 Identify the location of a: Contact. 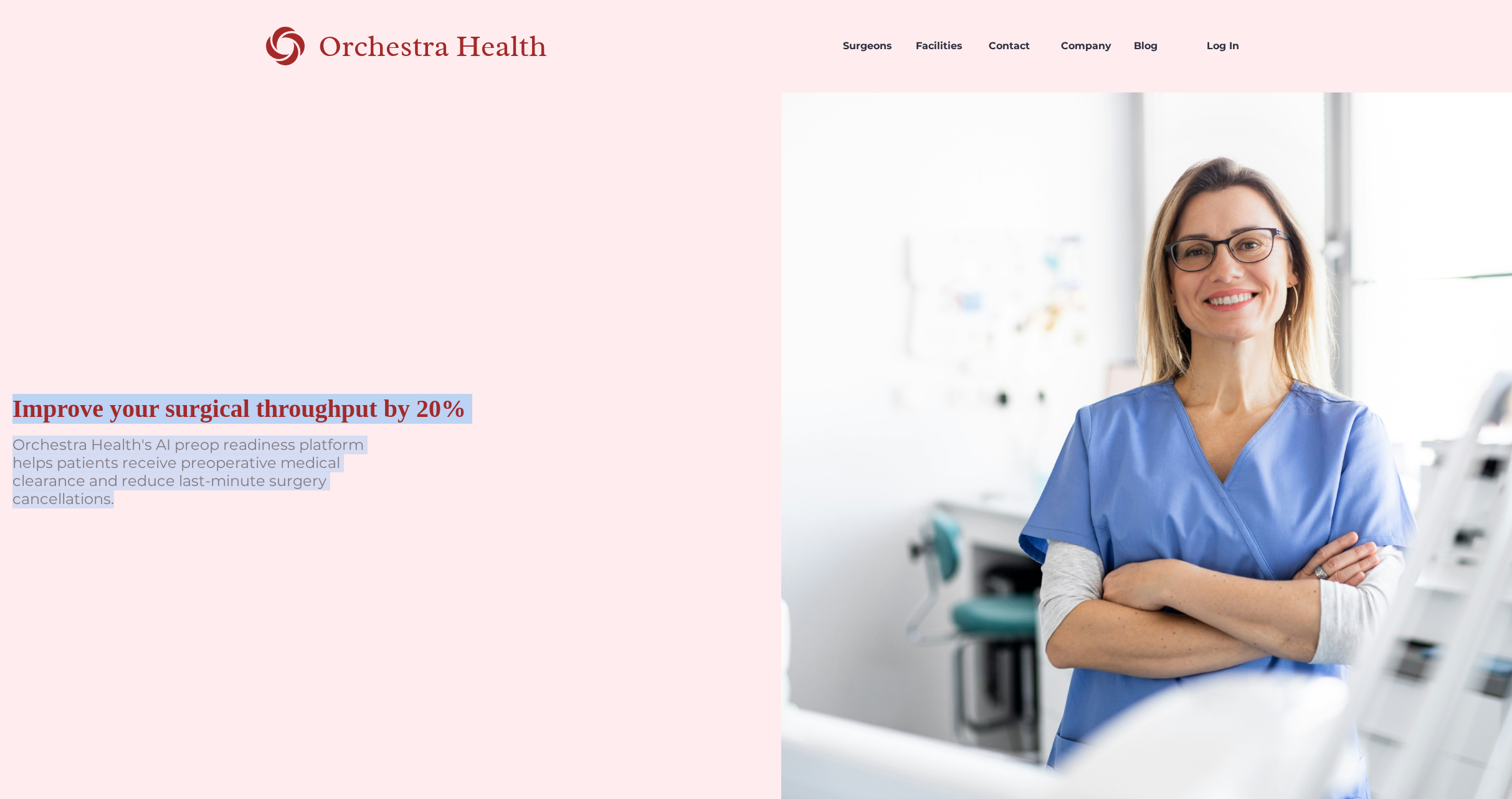
(1015, 46).